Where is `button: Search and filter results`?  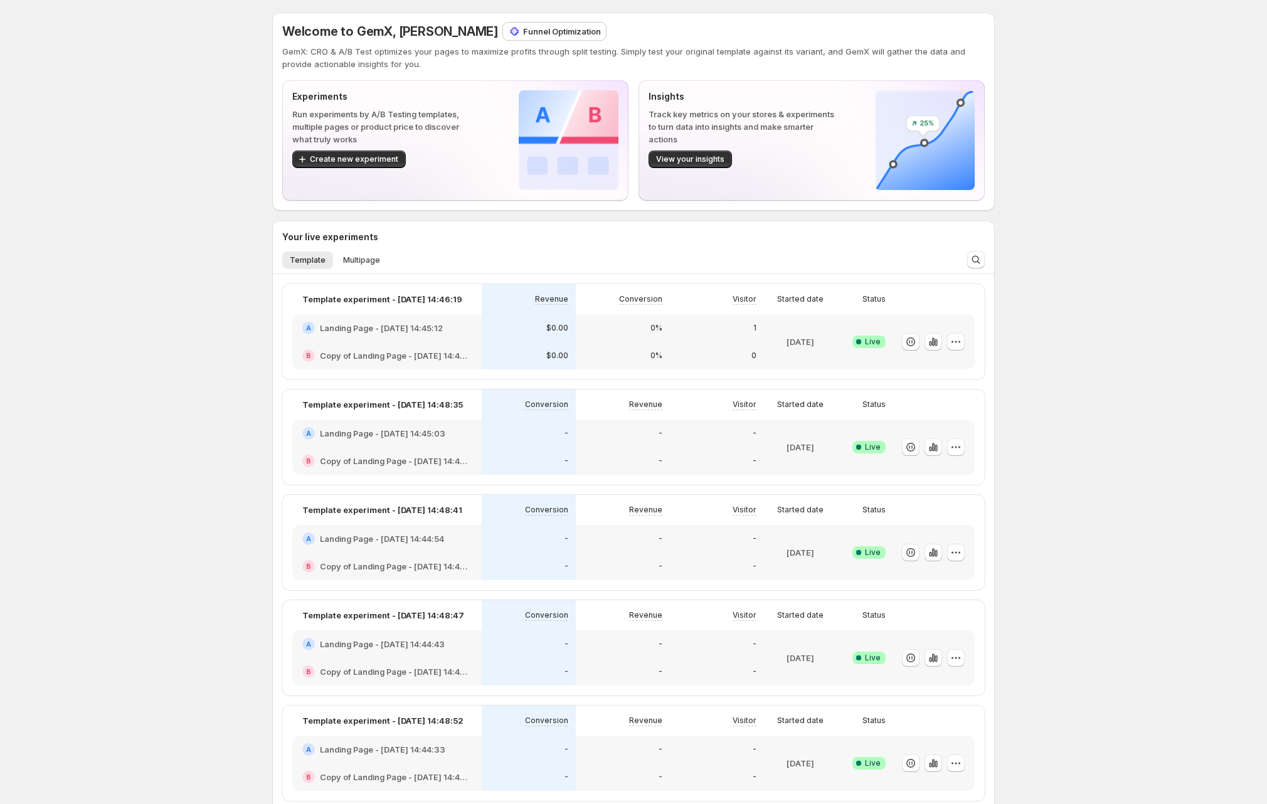
button: Search and filter results is located at coordinates (976, 260).